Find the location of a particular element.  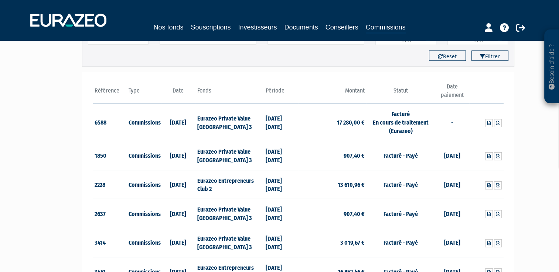

button: Reset is located at coordinates (447, 56).